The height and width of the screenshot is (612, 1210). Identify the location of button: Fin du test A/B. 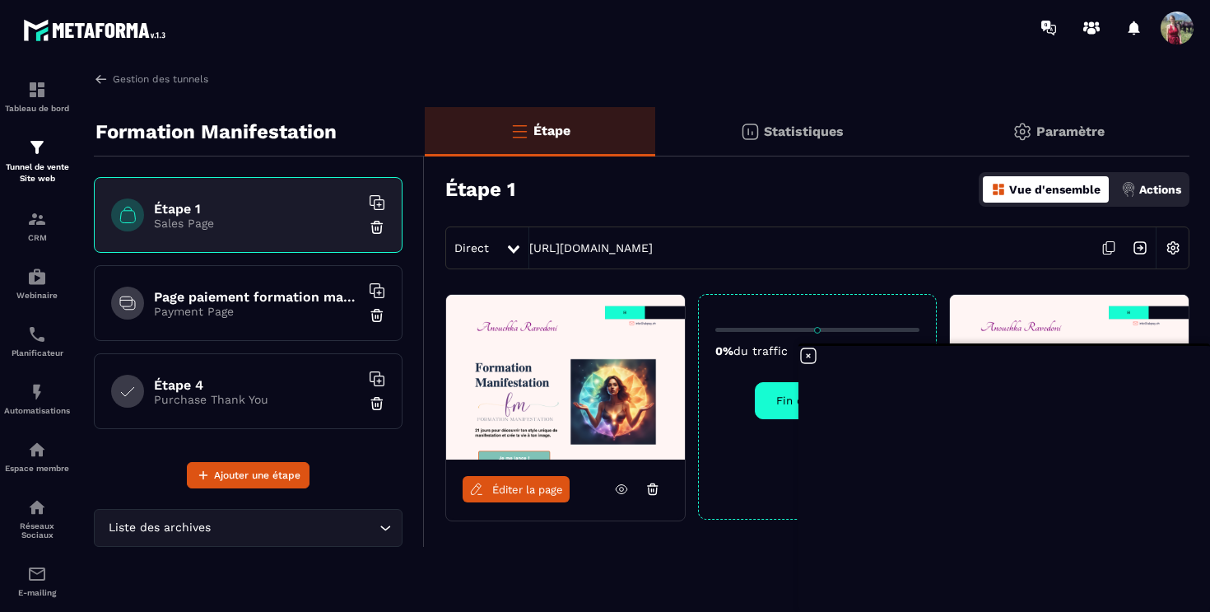
(818, 400).